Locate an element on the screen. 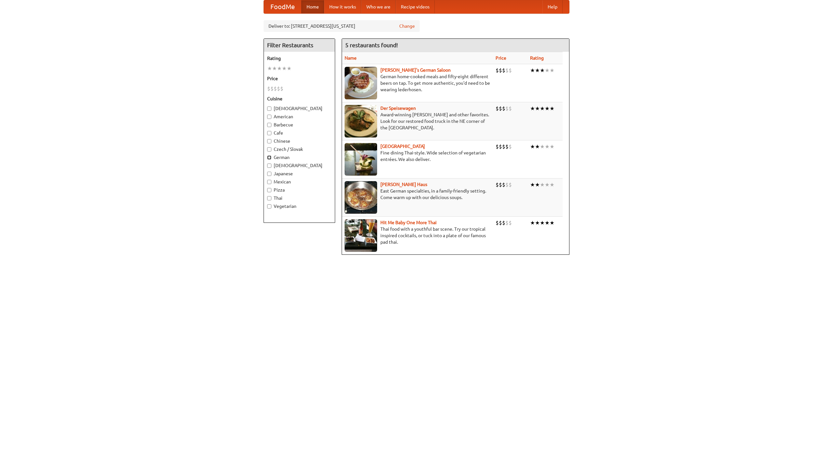 Image resolution: width=833 pixels, height=461 pixels. label: American is located at coordinates (299, 117).